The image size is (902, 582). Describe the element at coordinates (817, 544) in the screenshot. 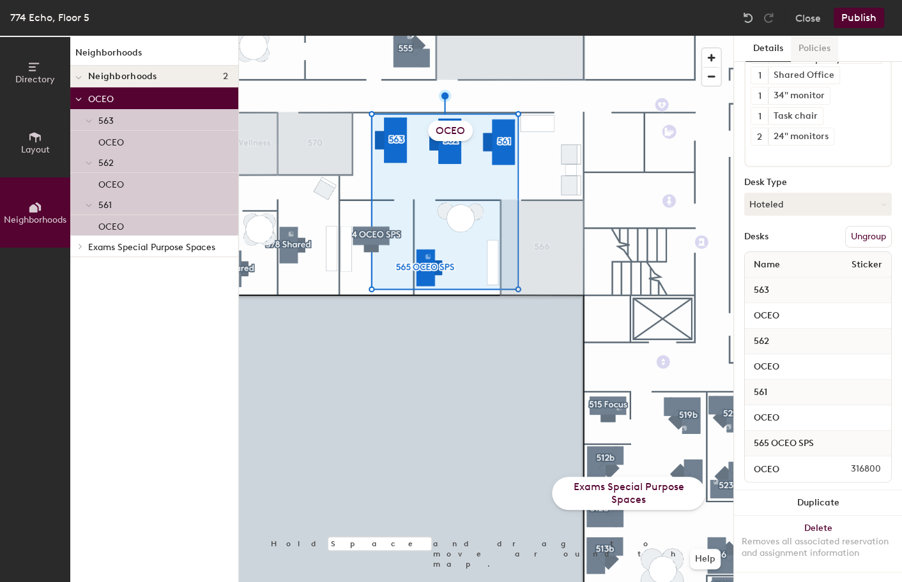

I see `button: DeleteRemoves all associated reservation and assignment information` at that location.